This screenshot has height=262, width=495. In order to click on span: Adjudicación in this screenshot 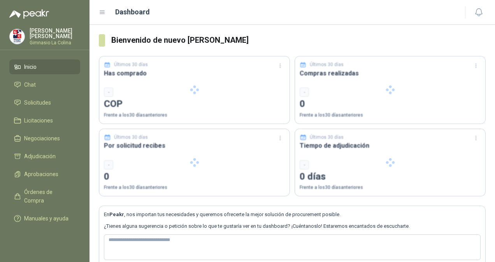, I will do `click(40, 157)`.